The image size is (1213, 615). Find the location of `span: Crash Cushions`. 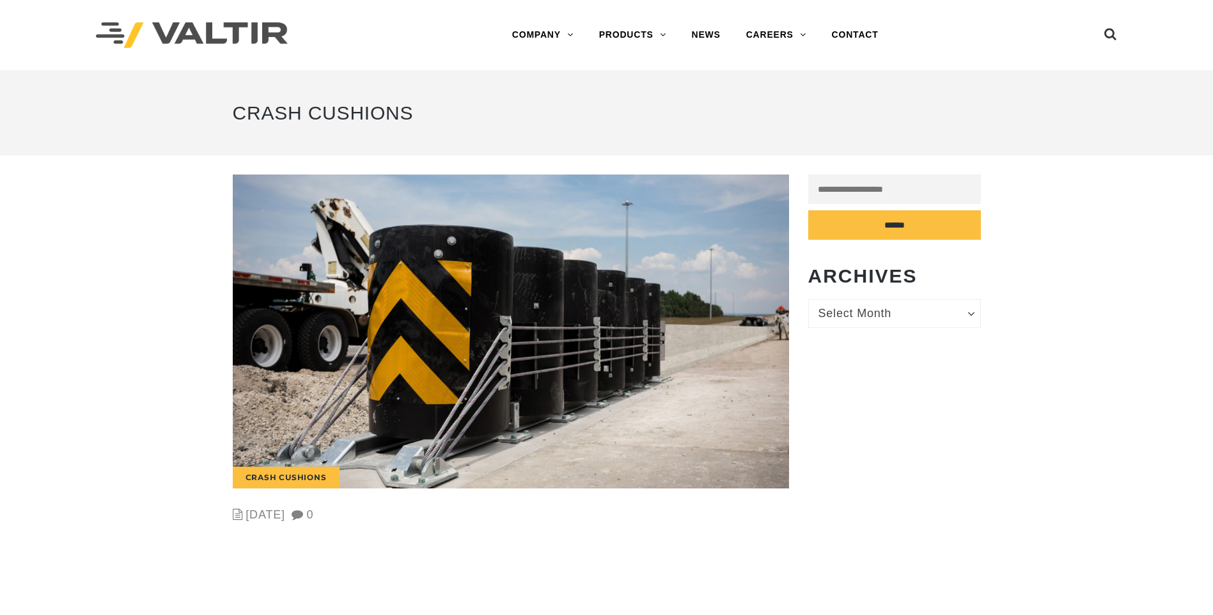

span: Crash Cushions is located at coordinates (323, 112).